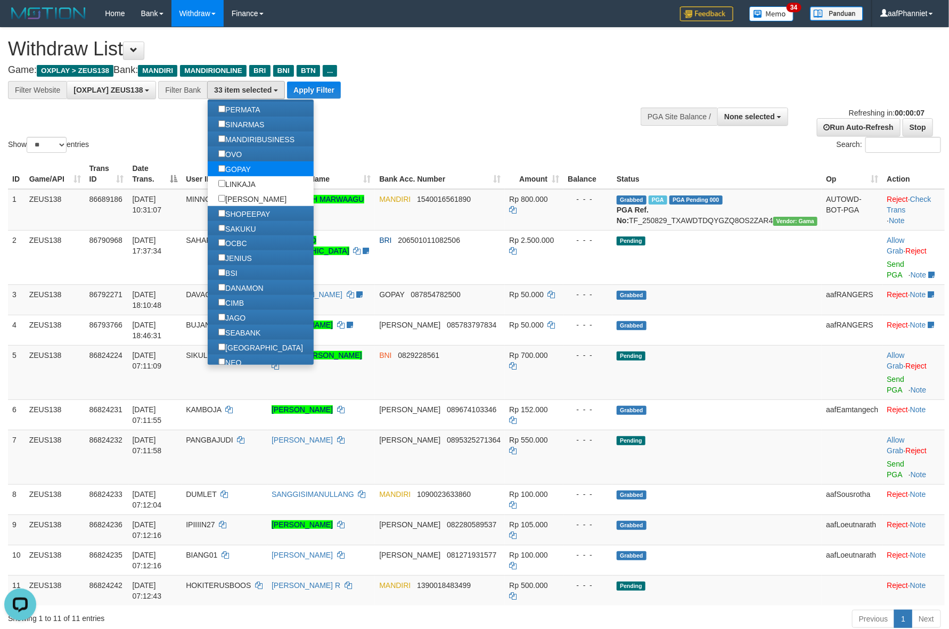 The height and width of the screenshot is (629, 949). I want to click on input: LINKAJA, so click(222, 183).